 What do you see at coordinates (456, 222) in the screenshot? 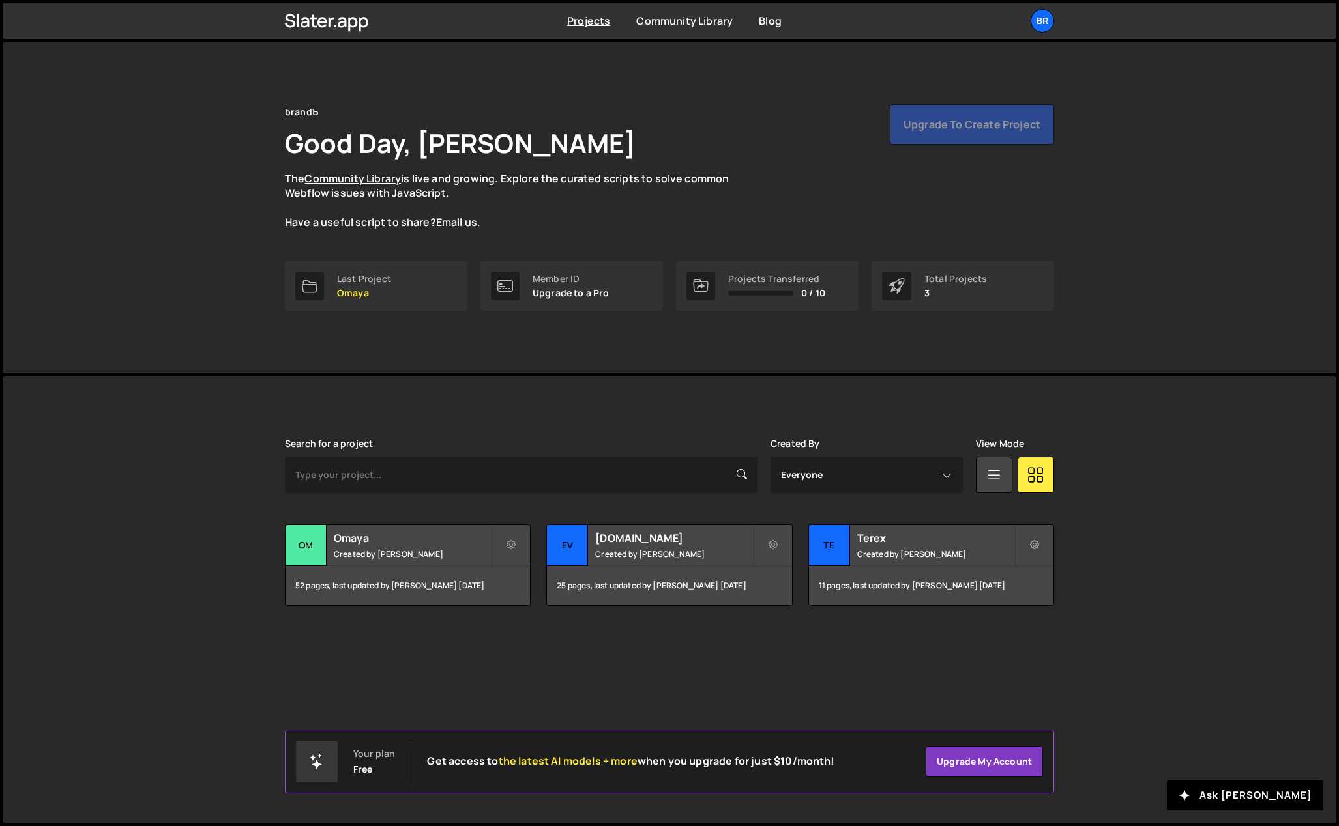
I see `a: Email us` at bounding box center [456, 222].